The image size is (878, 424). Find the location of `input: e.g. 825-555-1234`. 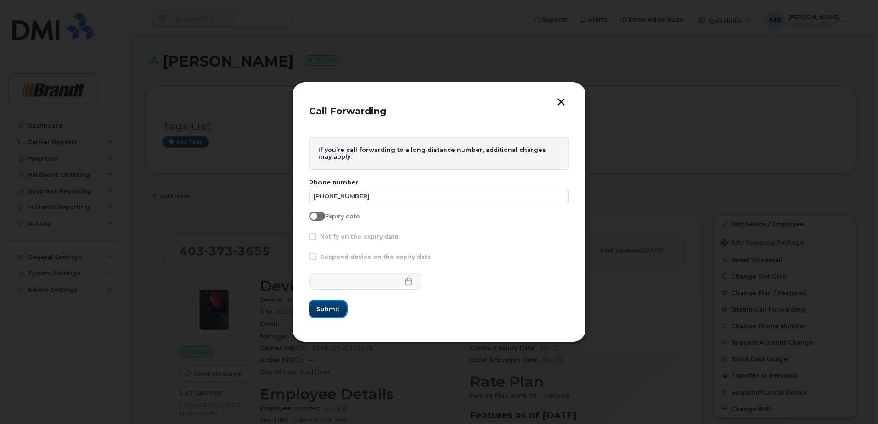

input: e.g. 825-555-1234 is located at coordinates (439, 196).